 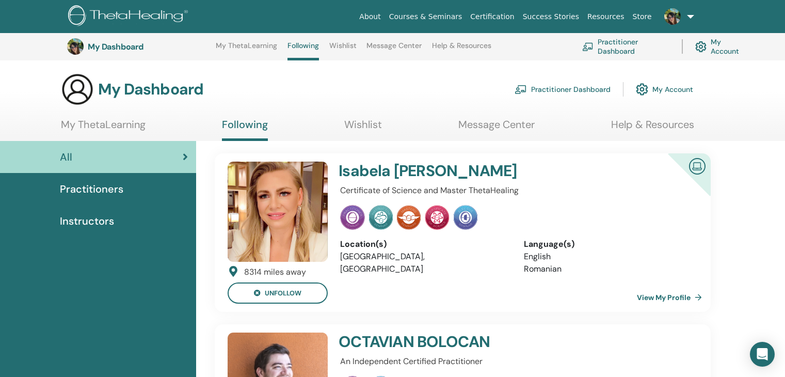 What do you see at coordinates (278, 293) in the screenshot?
I see `button: unfollow` at bounding box center [278, 293].